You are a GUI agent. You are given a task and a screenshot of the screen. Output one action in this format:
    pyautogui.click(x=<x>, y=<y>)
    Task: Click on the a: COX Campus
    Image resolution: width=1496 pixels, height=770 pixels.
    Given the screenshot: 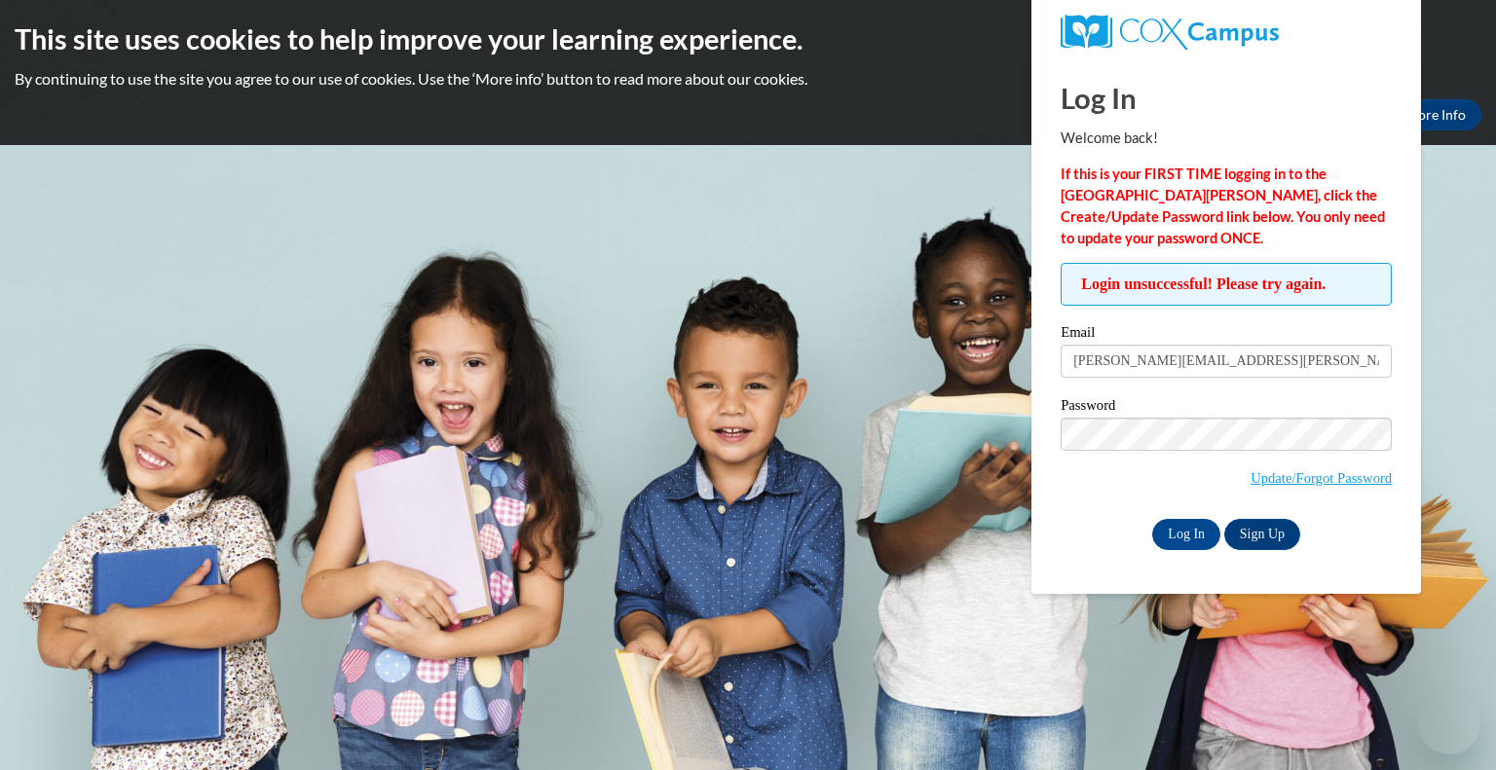 What is the action you would take?
    pyautogui.click(x=1226, y=32)
    